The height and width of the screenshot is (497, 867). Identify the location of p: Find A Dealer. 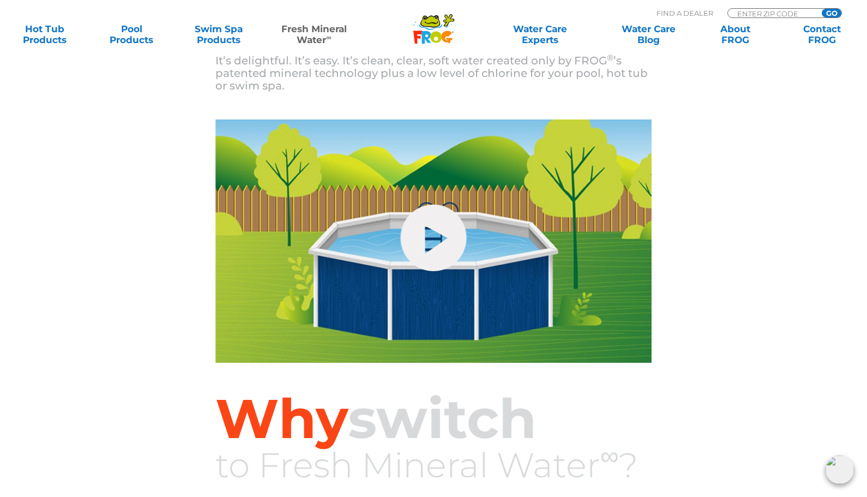
(685, 13).